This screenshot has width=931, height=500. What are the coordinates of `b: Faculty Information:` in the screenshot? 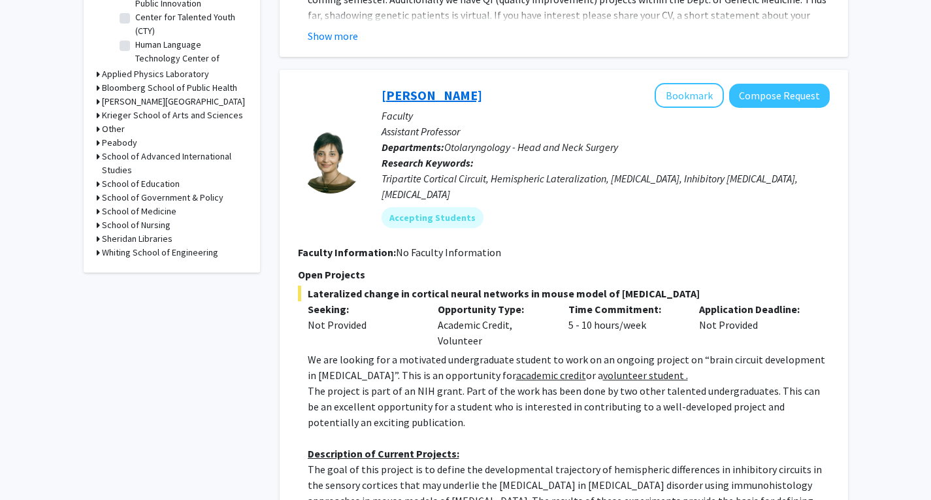 It's located at (347, 252).